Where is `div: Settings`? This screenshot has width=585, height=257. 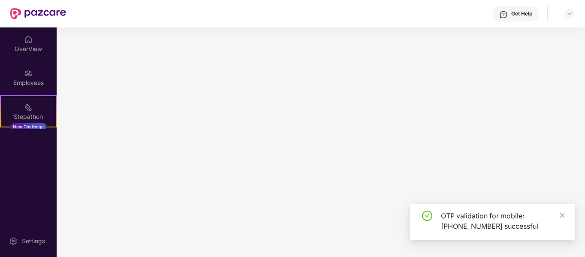 div: Settings is located at coordinates (33, 241).